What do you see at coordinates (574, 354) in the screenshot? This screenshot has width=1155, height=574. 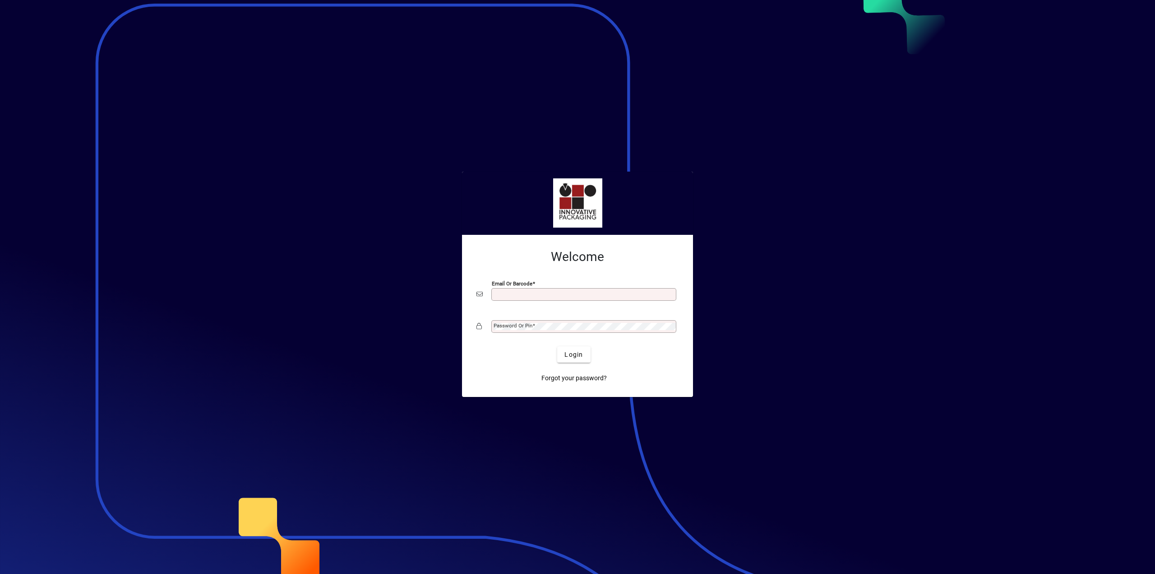 I see `button: Login` at bounding box center [574, 354].